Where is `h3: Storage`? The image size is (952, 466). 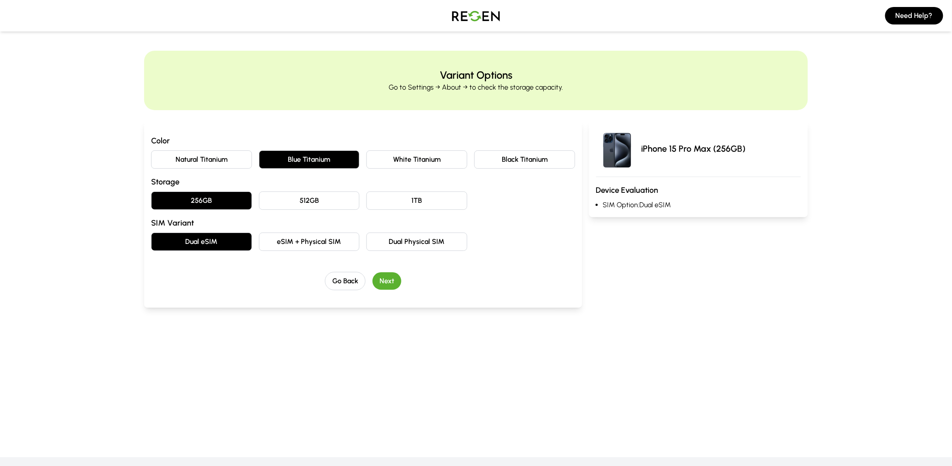 h3: Storage is located at coordinates (363, 182).